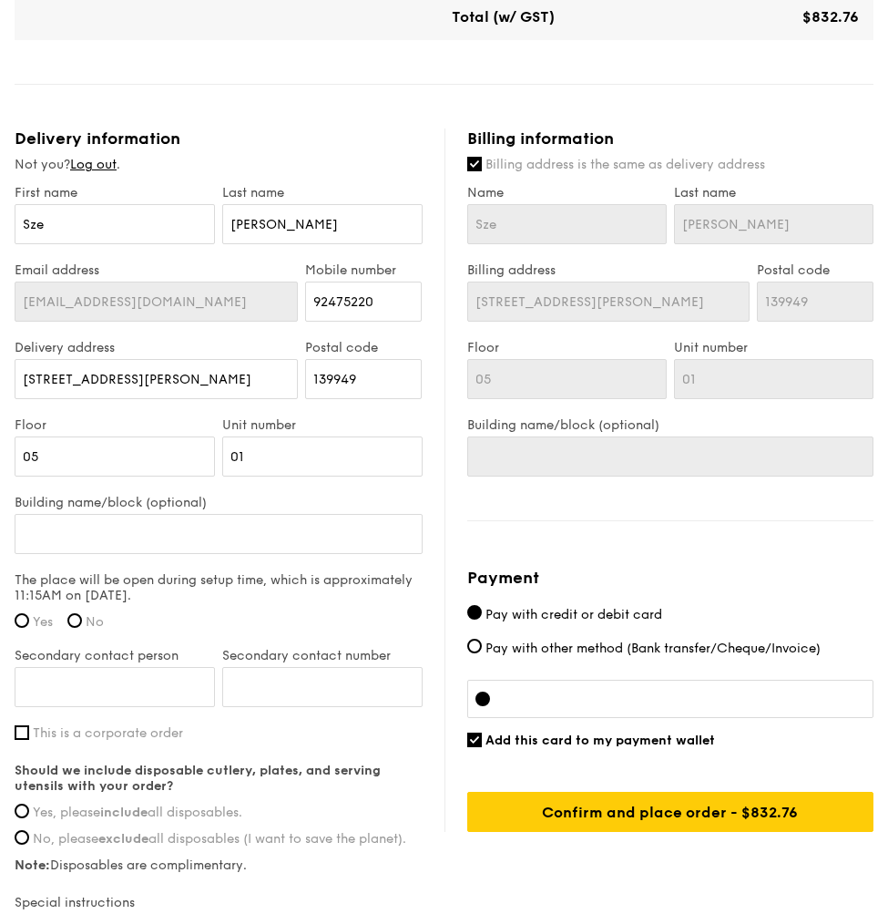  What do you see at coordinates (93, 164) in the screenshot?
I see `a: Log out` at bounding box center [93, 164].